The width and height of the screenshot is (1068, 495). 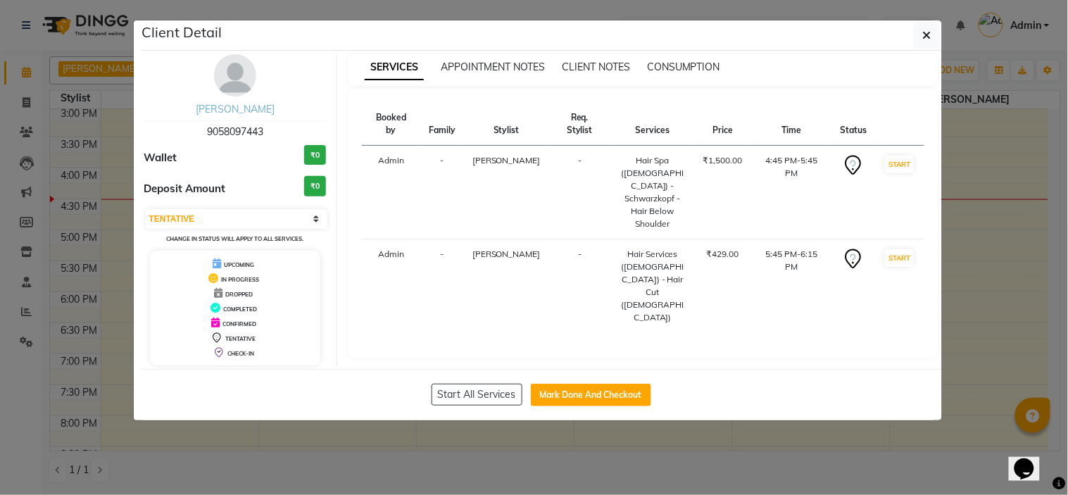 What do you see at coordinates (683, 67) in the screenshot?
I see `span: CONSUMPTION` at bounding box center [683, 67].